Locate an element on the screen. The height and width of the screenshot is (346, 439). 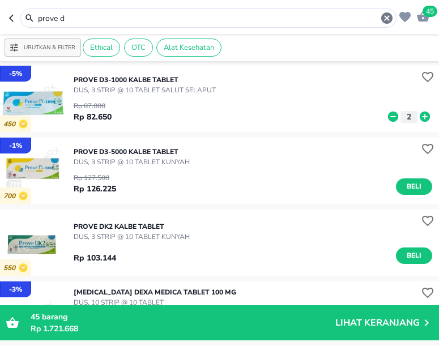
input: Cari 4000+ produk di sini is located at coordinates (209, 18).